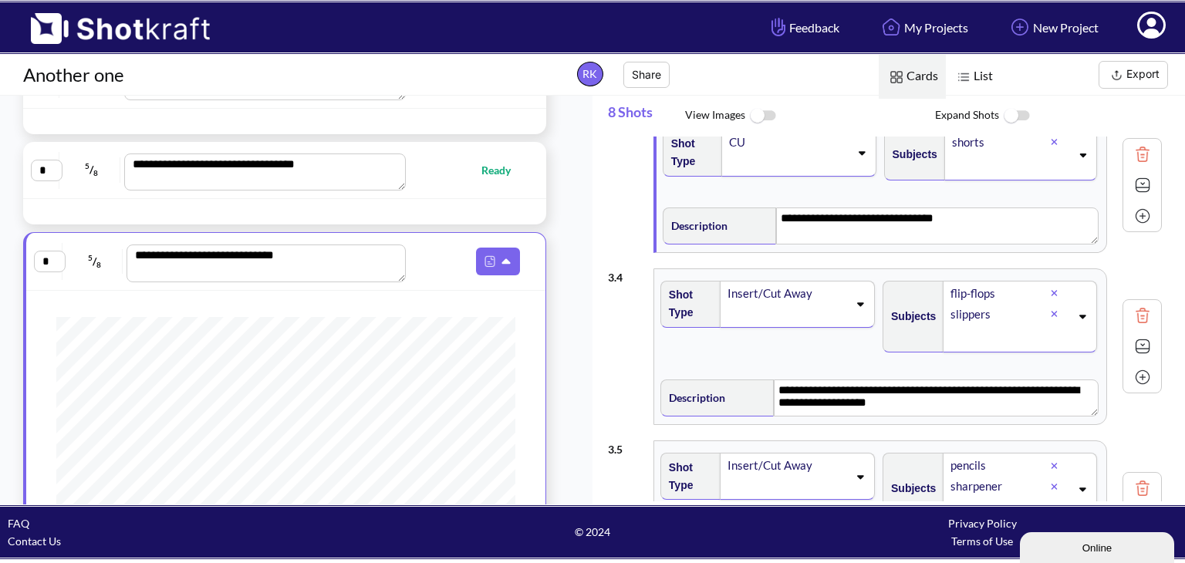 This screenshot has width=1185, height=563. I want to click on a: FAQ, so click(19, 523).